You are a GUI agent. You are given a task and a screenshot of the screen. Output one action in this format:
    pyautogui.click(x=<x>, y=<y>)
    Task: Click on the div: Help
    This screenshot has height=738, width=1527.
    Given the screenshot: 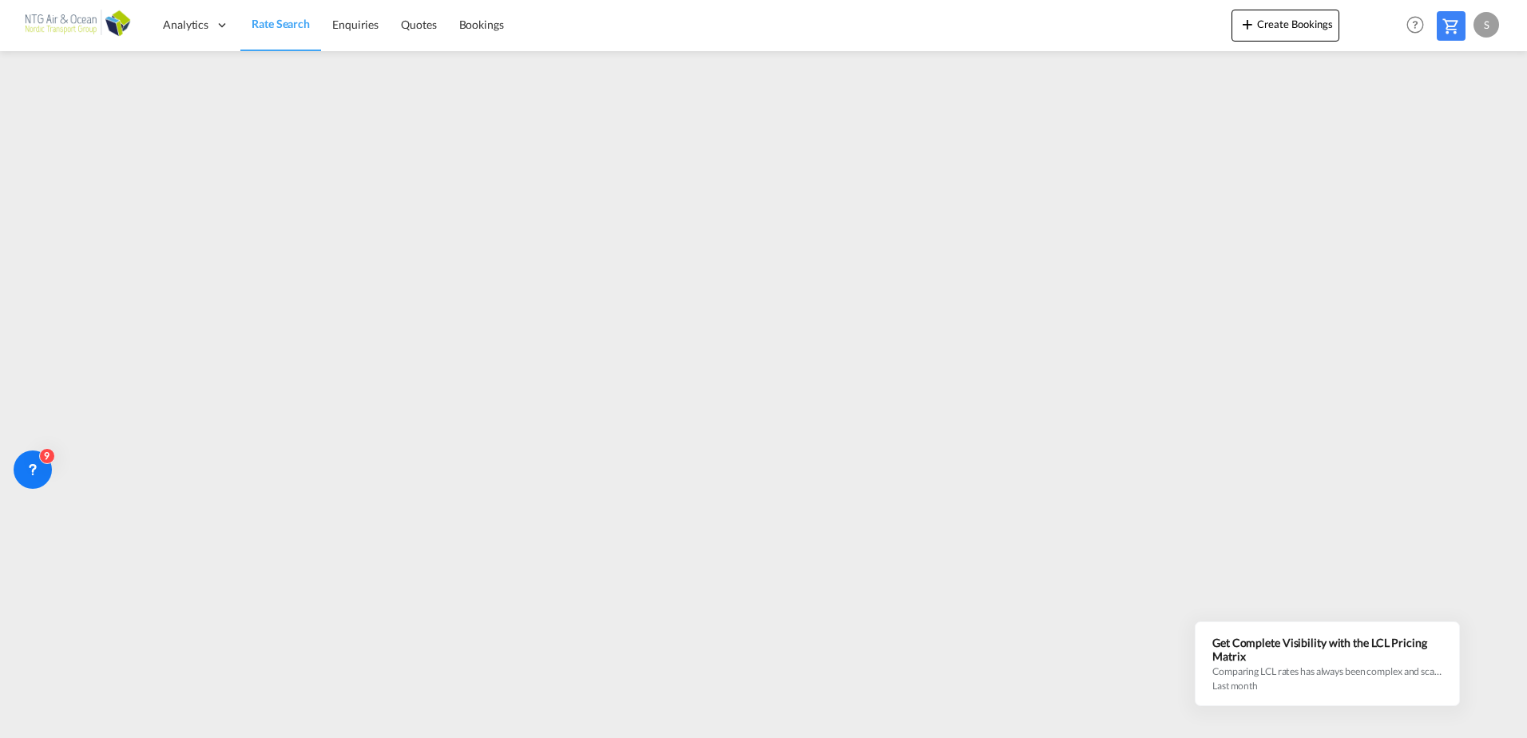 What is the action you would take?
    pyautogui.click(x=1419, y=26)
    